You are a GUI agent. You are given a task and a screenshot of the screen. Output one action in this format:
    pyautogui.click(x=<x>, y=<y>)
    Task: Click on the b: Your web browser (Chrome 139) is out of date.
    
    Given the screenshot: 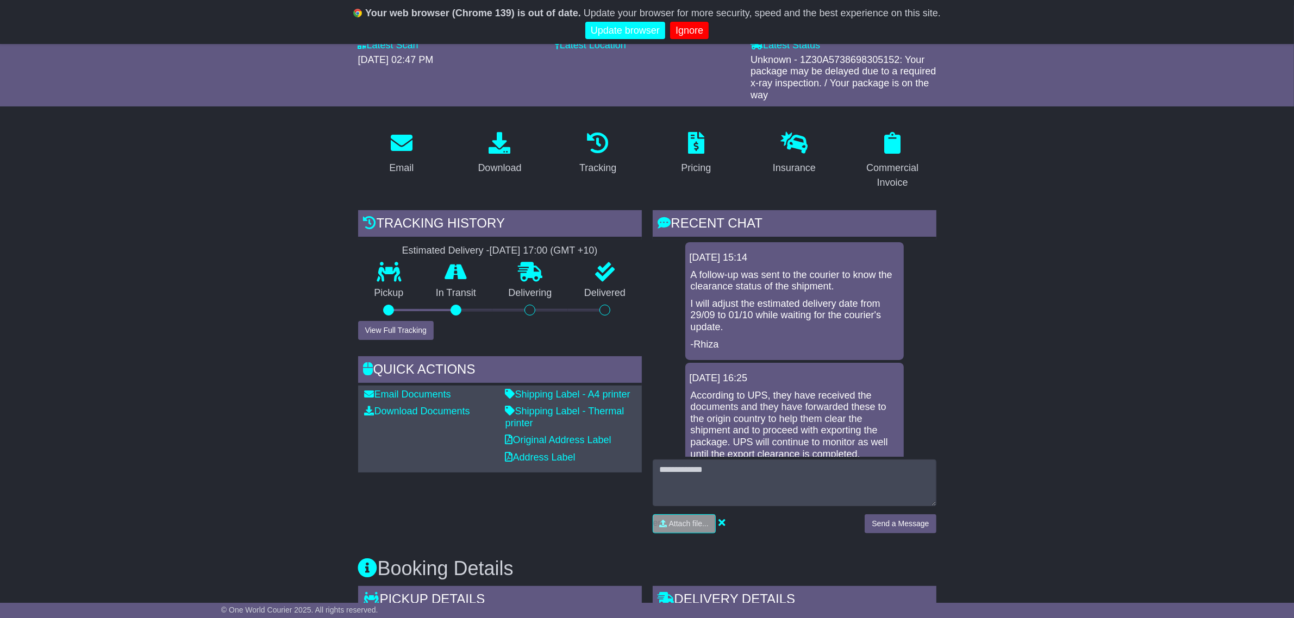 What is the action you would take?
    pyautogui.click(x=473, y=13)
    